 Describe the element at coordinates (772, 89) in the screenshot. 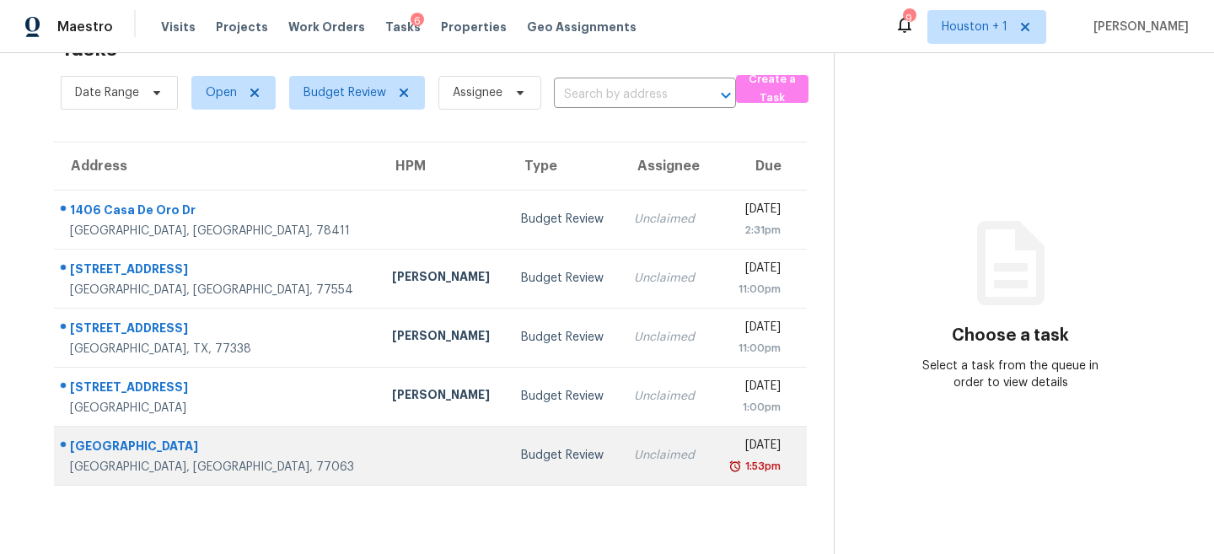

I see `button: Create a Task` at that location.